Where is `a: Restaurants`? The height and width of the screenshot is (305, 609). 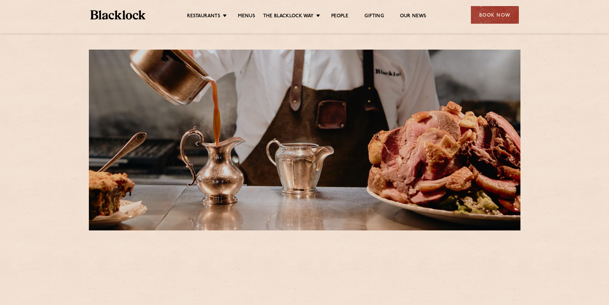
a: Restaurants is located at coordinates (204, 17).